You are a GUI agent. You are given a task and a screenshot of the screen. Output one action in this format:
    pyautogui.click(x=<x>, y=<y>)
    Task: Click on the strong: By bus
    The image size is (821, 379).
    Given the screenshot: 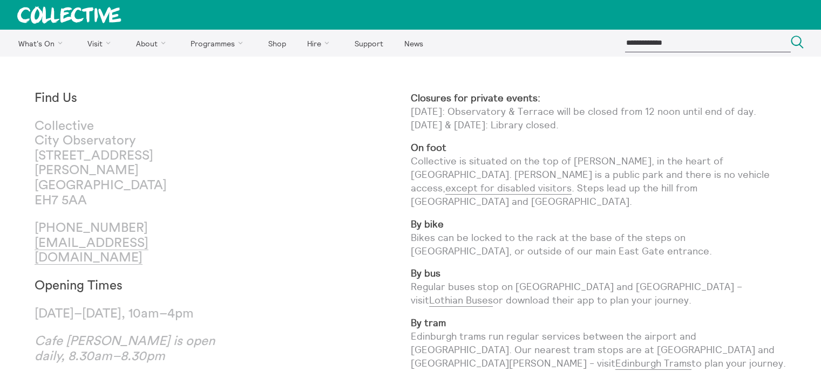 What is the action you would take?
    pyautogui.click(x=425, y=273)
    